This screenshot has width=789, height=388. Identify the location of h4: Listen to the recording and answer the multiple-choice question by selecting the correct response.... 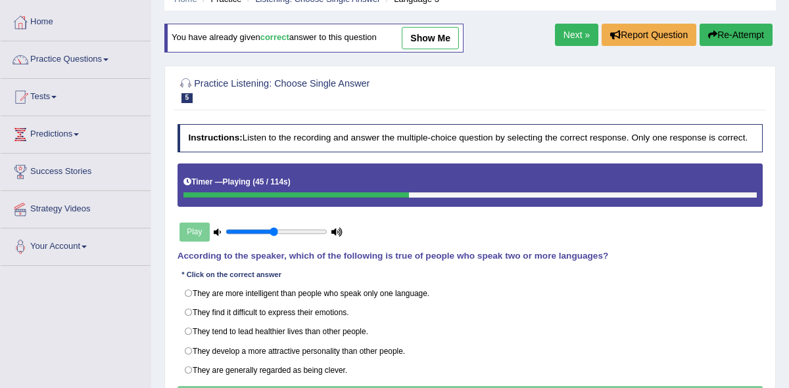
(470, 138).